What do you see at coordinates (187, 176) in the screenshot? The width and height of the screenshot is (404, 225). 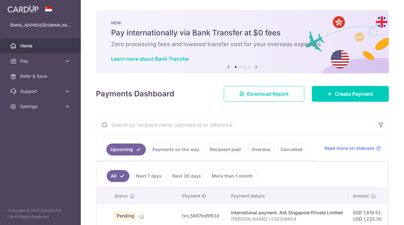 I see `a: Next 30 days` at bounding box center [187, 176].